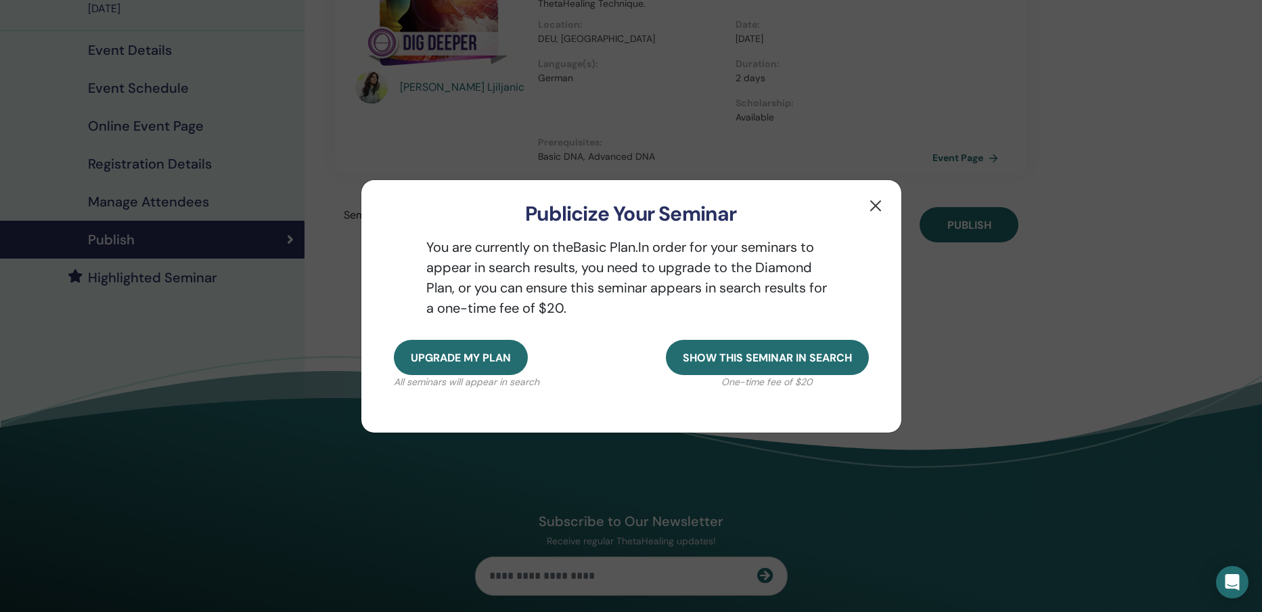 This screenshot has height=612, width=1262. I want to click on div: Open Intercom Messenger, so click(1232, 582).